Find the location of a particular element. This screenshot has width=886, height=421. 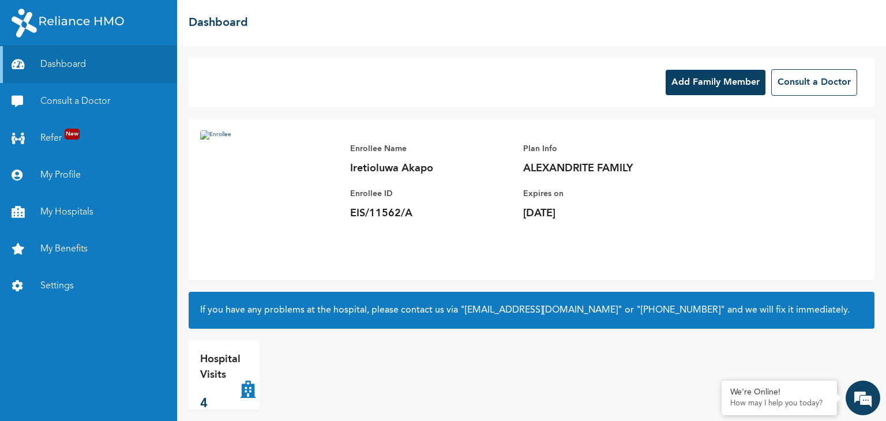

p: 4 is located at coordinates (220, 404).